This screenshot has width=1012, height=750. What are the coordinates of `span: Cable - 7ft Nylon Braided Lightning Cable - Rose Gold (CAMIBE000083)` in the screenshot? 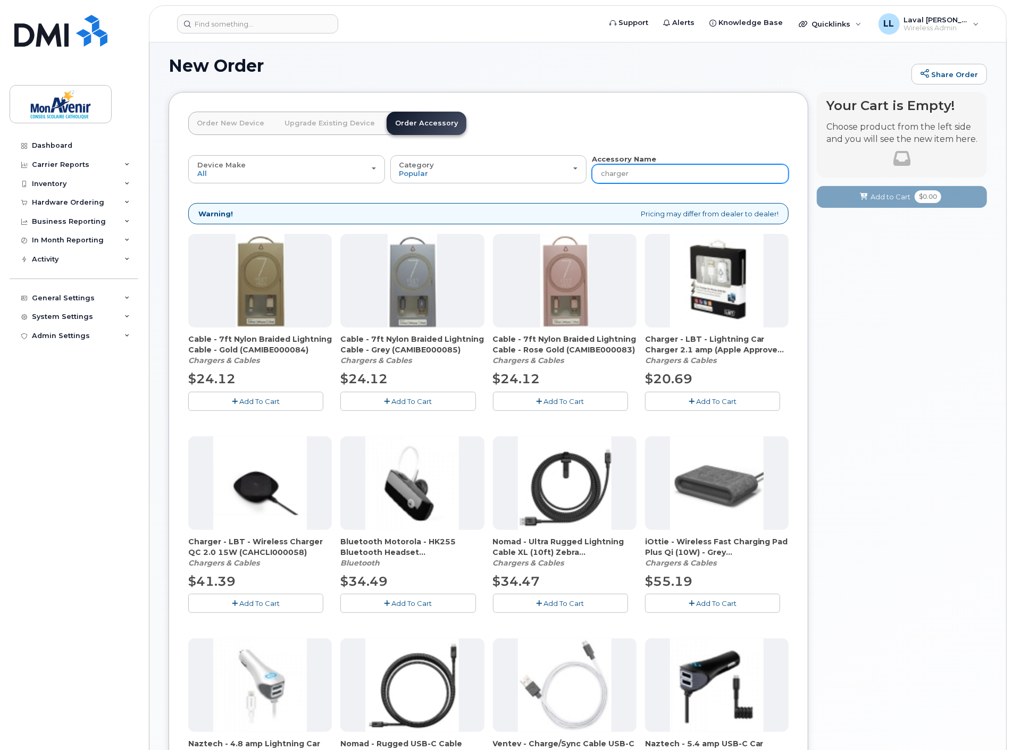 It's located at (565, 345).